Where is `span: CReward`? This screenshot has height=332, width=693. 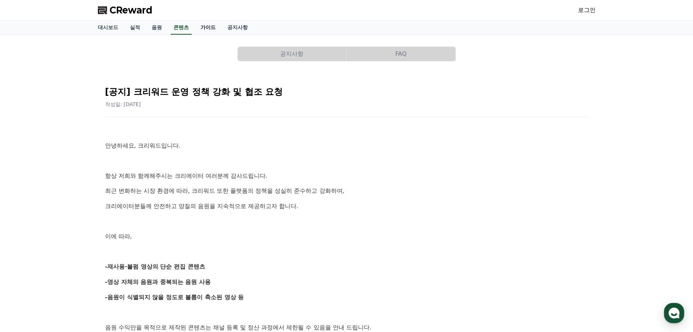
span: CReward is located at coordinates (131, 10).